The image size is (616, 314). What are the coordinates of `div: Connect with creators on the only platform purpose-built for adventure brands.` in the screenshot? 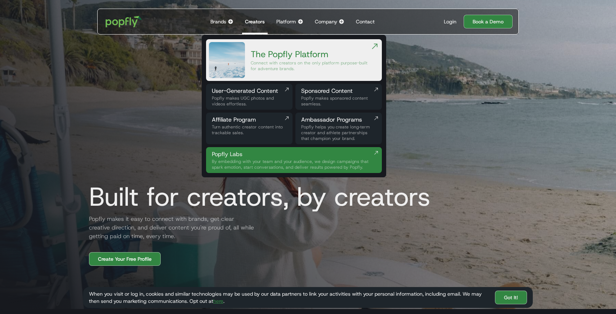 It's located at (310, 66).